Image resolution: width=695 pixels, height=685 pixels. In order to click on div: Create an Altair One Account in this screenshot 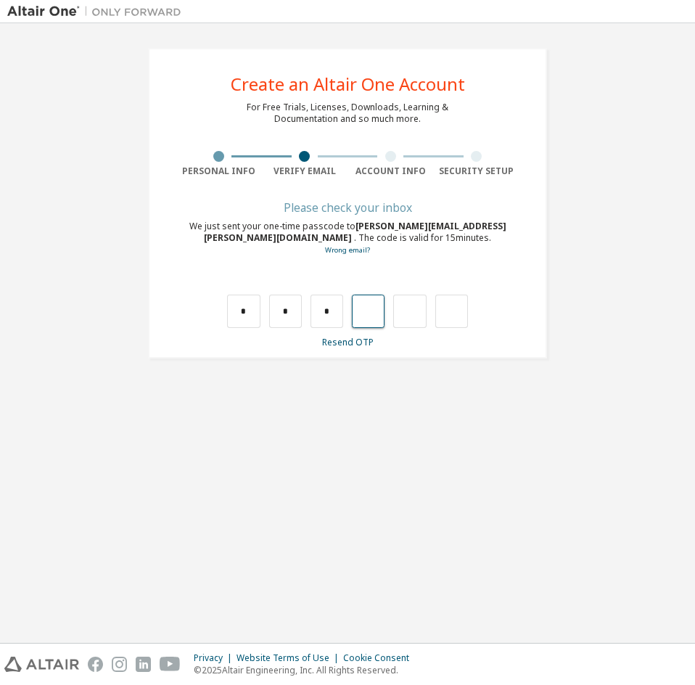, I will do `click(348, 84)`.